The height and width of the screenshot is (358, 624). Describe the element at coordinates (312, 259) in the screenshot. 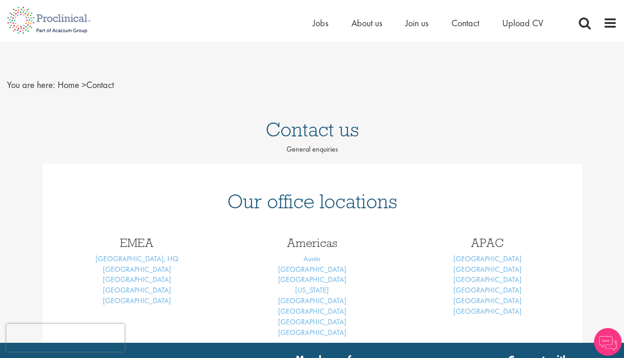

I see `a: Austin` at that location.